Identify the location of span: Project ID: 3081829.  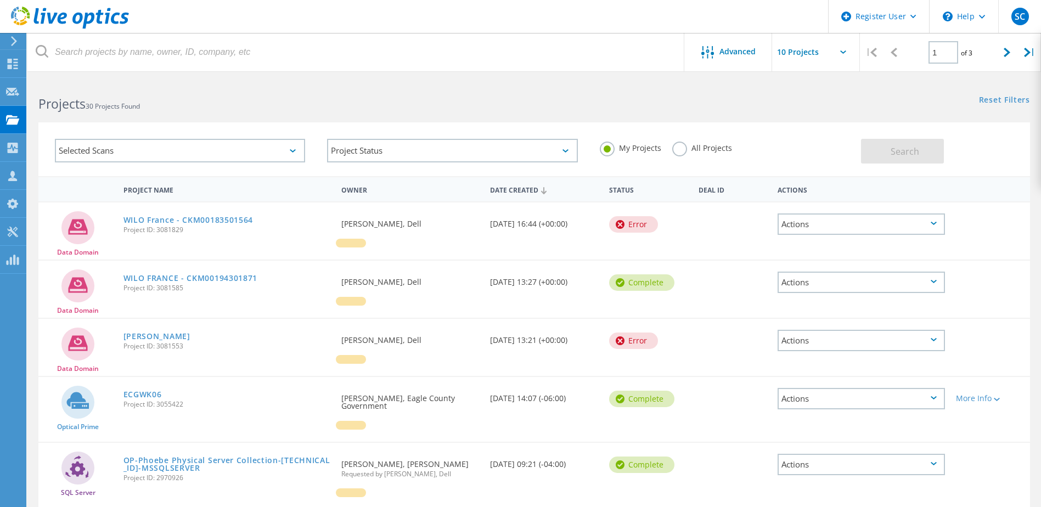
(227, 230).